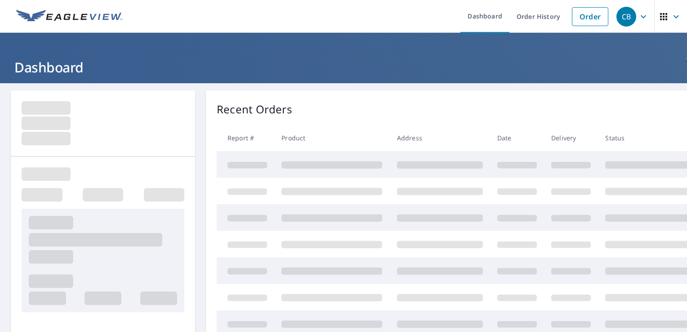 Image resolution: width=687 pixels, height=332 pixels. What do you see at coordinates (255, 109) in the screenshot?
I see `p: Recent Orders` at bounding box center [255, 109].